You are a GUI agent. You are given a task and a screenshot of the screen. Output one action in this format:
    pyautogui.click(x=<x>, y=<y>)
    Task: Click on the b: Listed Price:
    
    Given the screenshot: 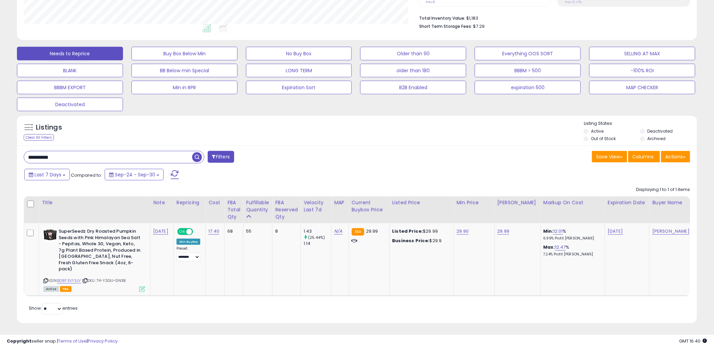 What is the action you would take?
    pyautogui.click(x=408, y=231)
    